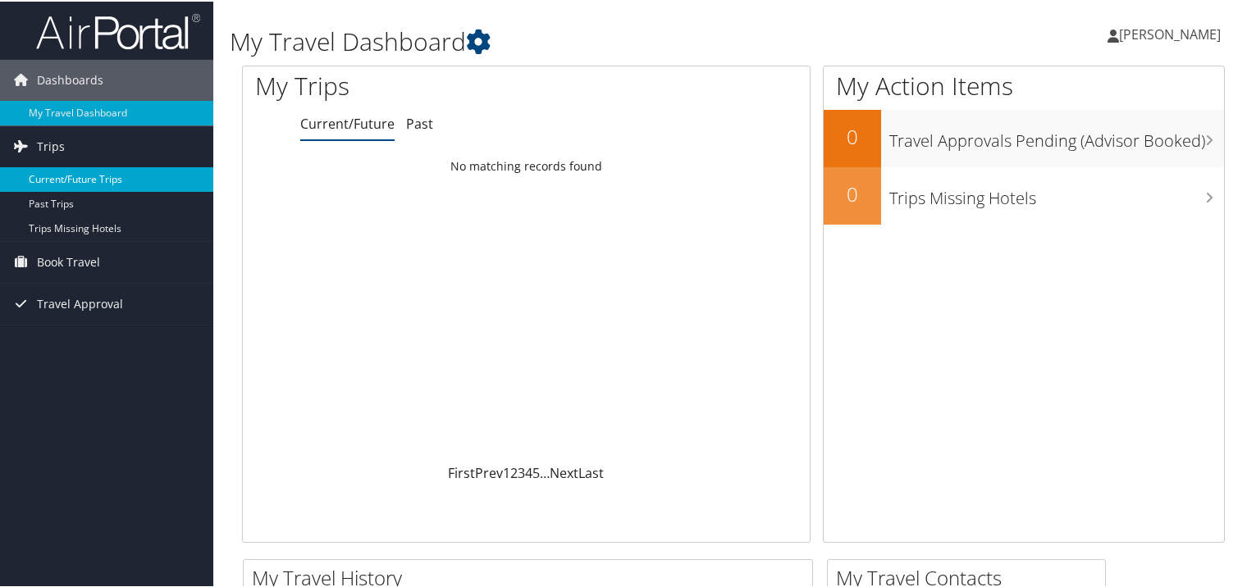 The width and height of the screenshot is (1247, 587). I want to click on span: Book Travel, so click(68, 261).